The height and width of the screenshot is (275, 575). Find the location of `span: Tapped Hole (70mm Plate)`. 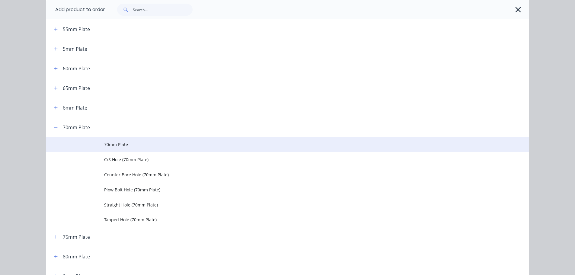

span: Tapped Hole (70mm Plate) is located at coordinates (274, 219).